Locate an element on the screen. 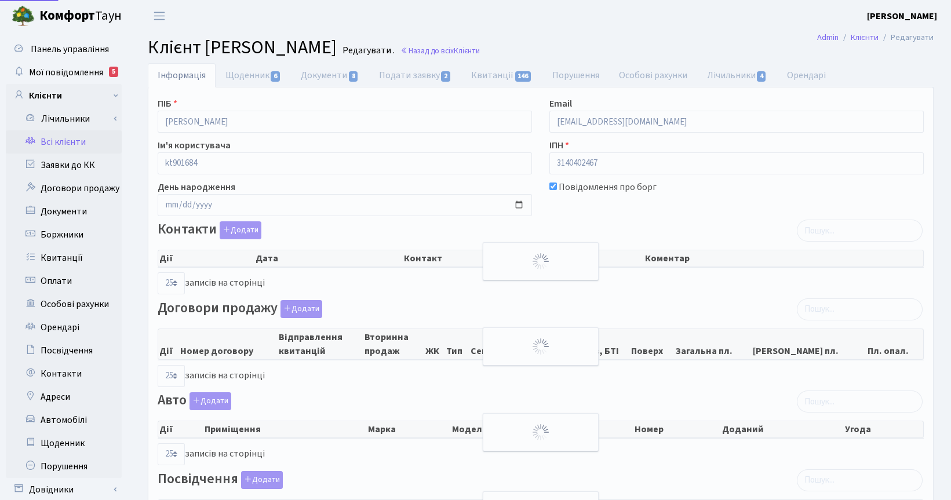 Image resolution: width=951 pixels, height=500 pixels. th: Контакт is located at coordinates (524, 259).